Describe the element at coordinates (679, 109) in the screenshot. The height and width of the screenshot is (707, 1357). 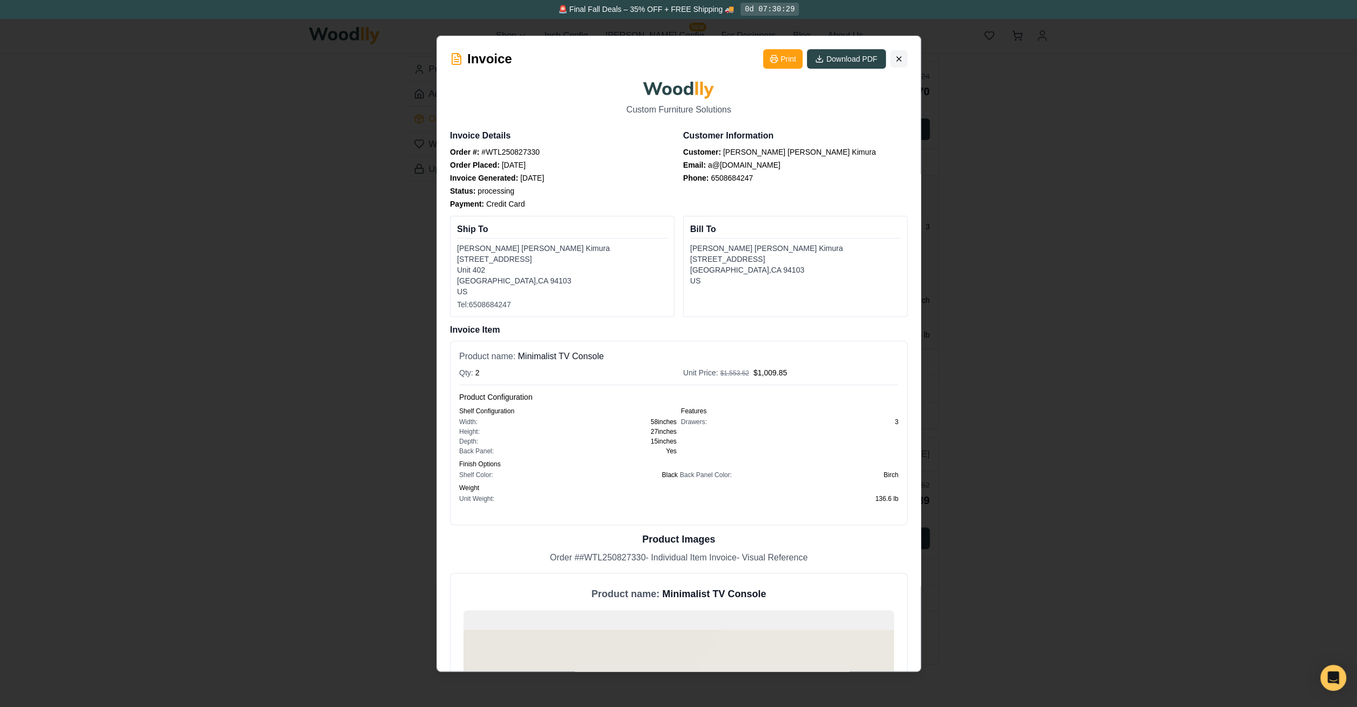
I see `p: Custom Furniture Solutions` at that location.